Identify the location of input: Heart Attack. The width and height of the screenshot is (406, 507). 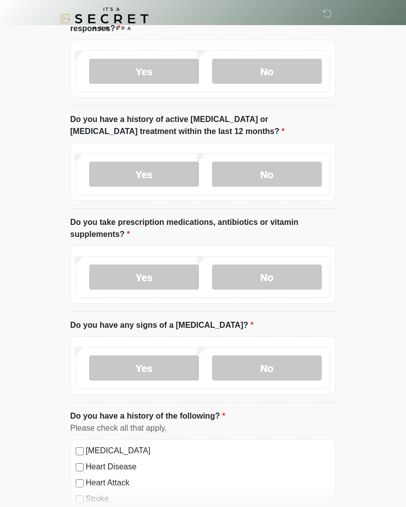
(80, 484).